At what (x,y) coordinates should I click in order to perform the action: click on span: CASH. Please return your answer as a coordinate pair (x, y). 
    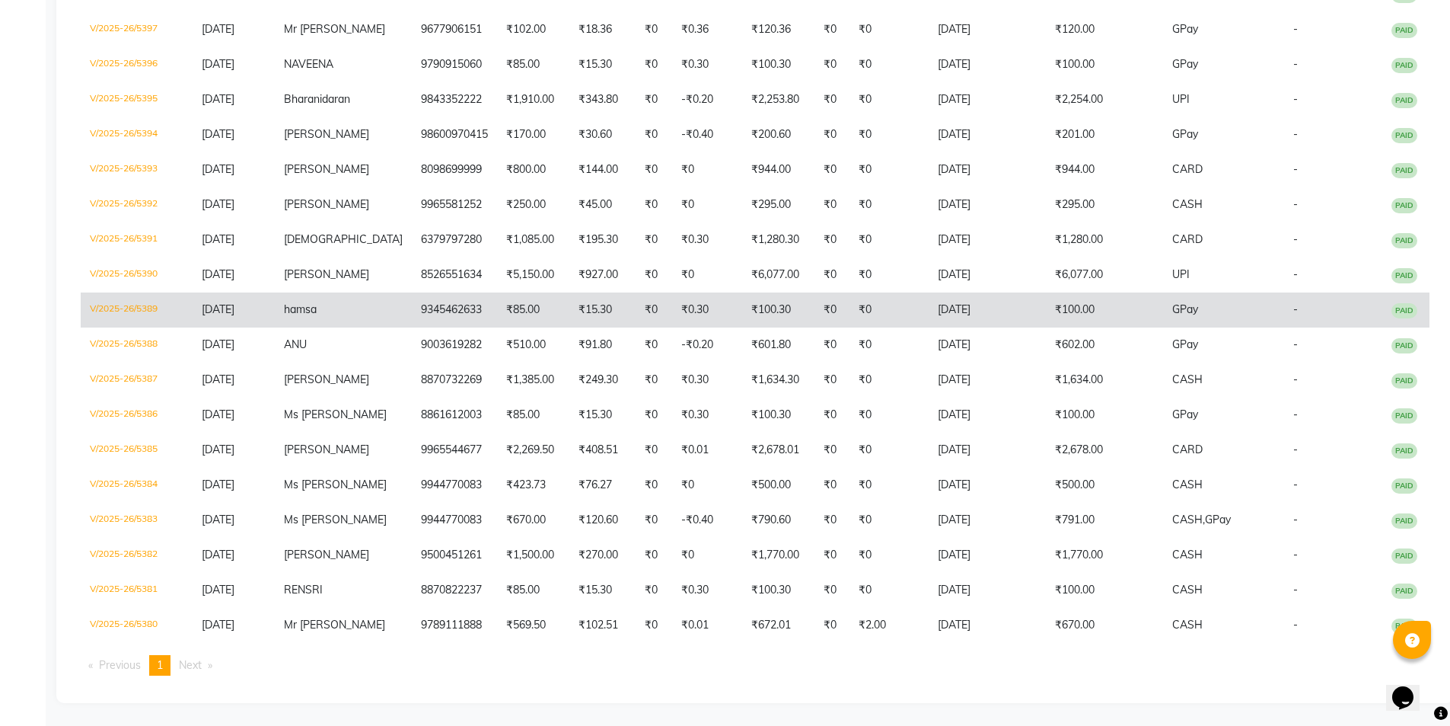
    Looking at the image, I should click on (1188, 484).